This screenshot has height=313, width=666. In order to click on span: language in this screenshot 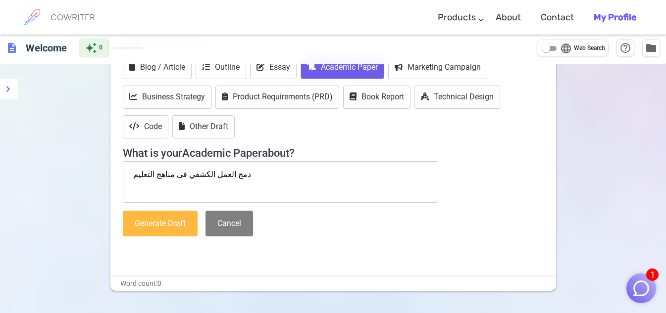, I will do `click(566, 49)`.